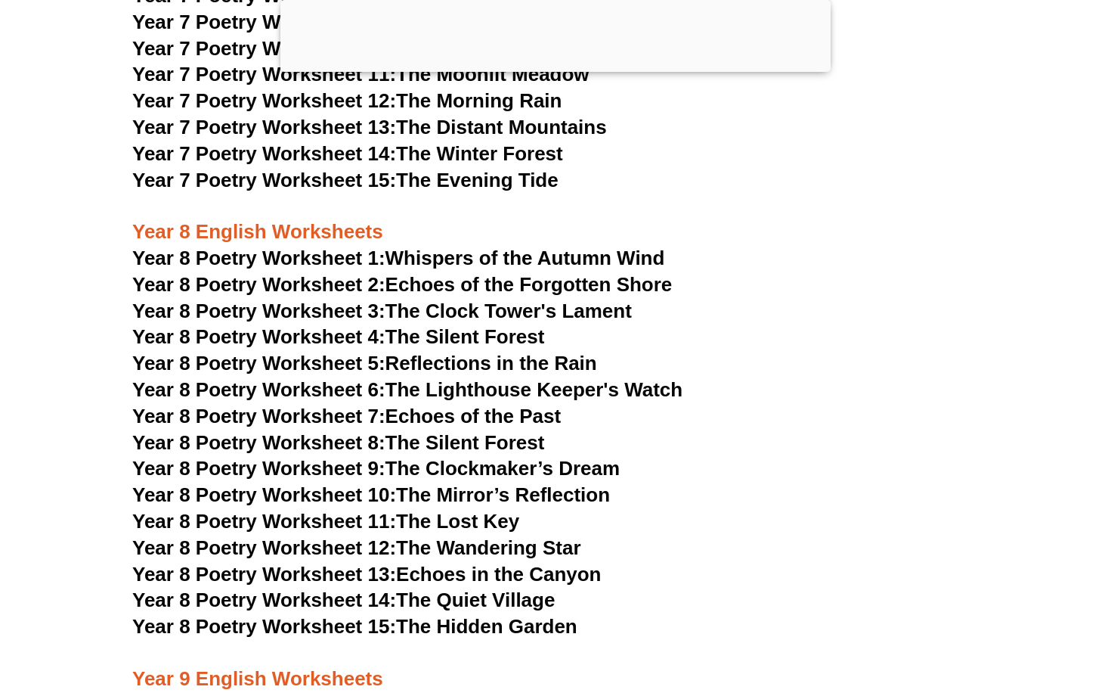  What do you see at coordinates (259, 363) in the screenshot?
I see `span: Year 8 Poetry Worksheet 5:` at bounding box center [259, 363].